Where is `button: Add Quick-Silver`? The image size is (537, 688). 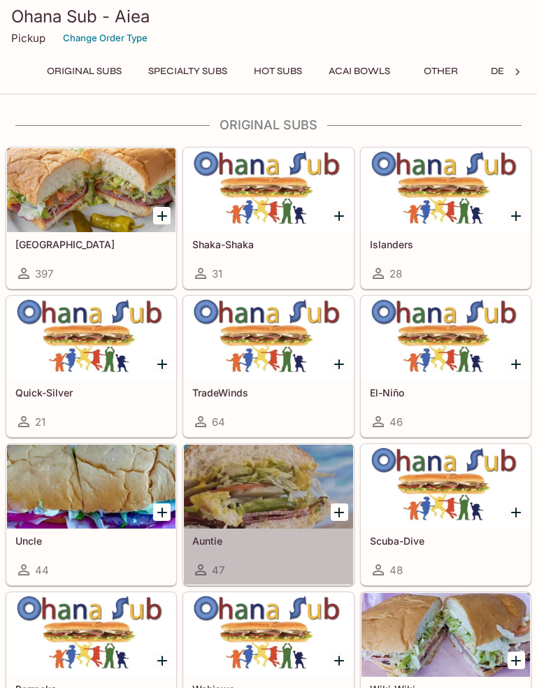
button: Add Quick-Silver is located at coordinates (161, 364).